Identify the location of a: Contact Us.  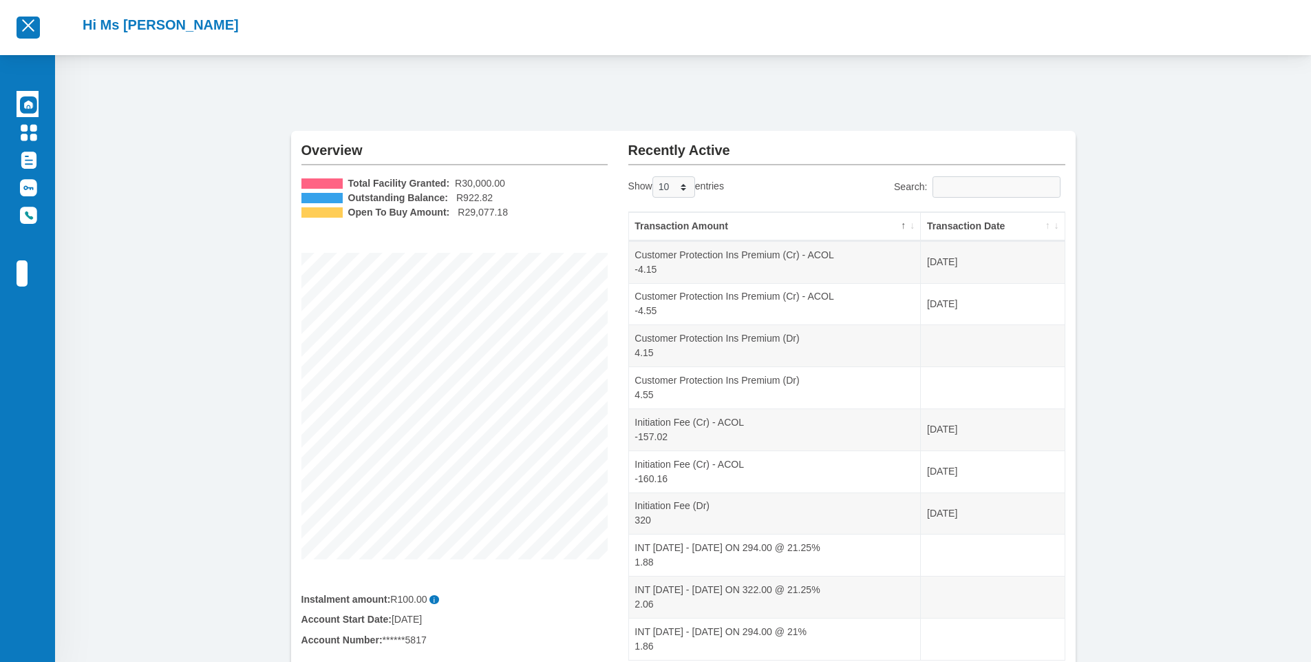
(28, 214).